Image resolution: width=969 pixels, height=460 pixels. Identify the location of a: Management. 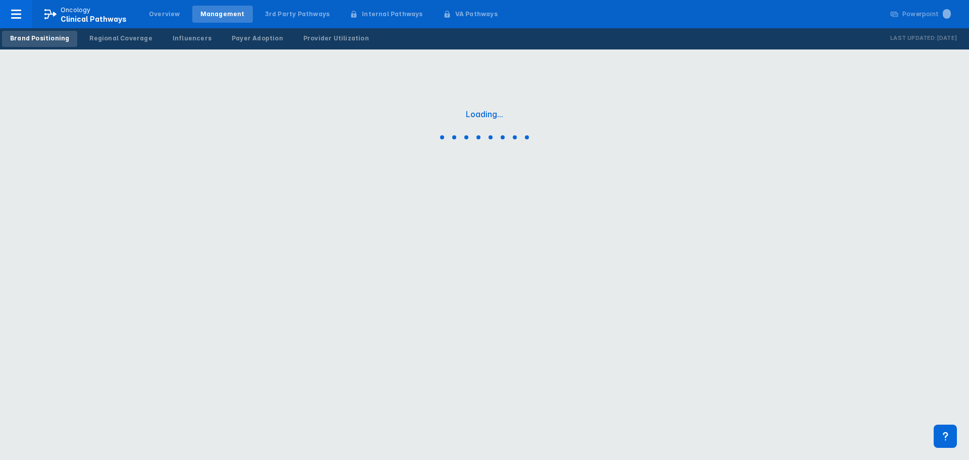
(223, 14).